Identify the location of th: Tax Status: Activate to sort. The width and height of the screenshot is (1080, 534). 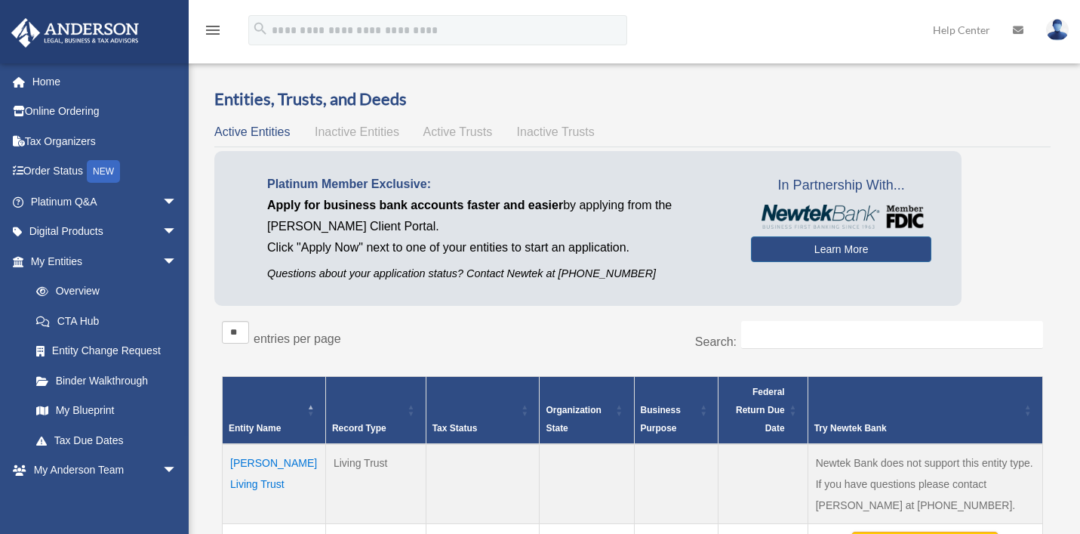
(482, 411).